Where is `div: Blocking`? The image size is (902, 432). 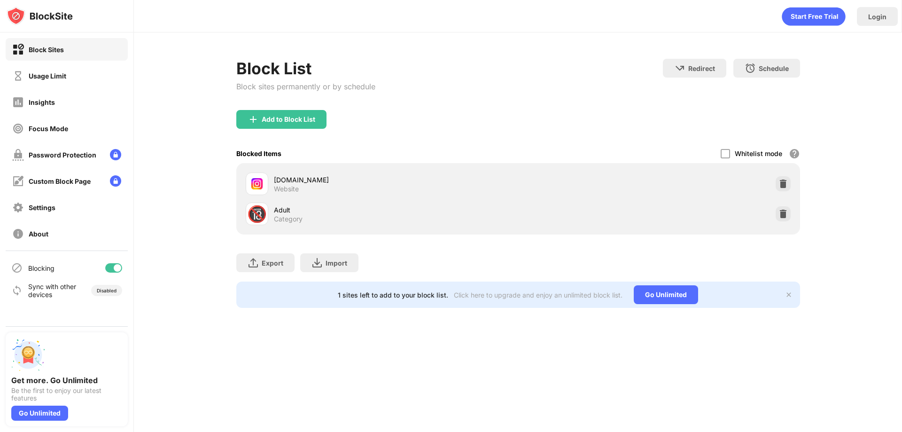 div: Blocking is located at coordinates (41, 268).